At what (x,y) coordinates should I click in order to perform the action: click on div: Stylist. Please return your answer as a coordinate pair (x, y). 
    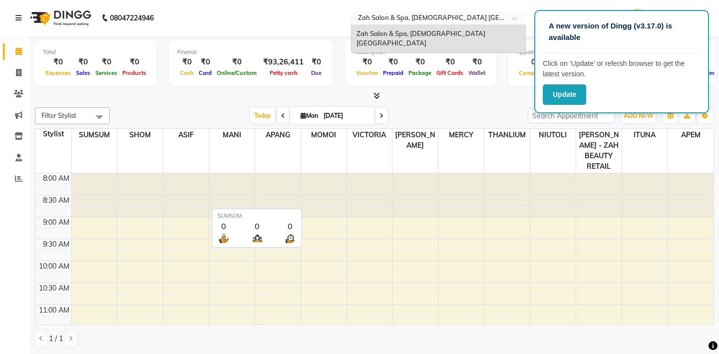
    Looking at the image, I should click on (53, 134).